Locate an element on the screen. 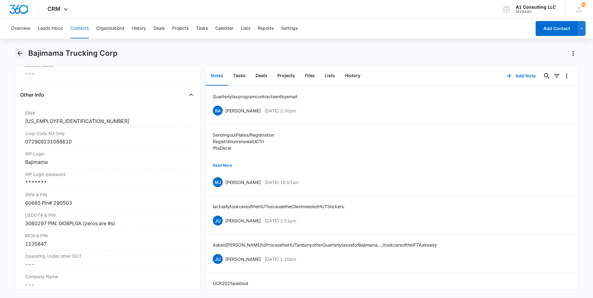 The height and width of the screenshot is (298, 593). label: Company Name is located at coordinates (108, 277).